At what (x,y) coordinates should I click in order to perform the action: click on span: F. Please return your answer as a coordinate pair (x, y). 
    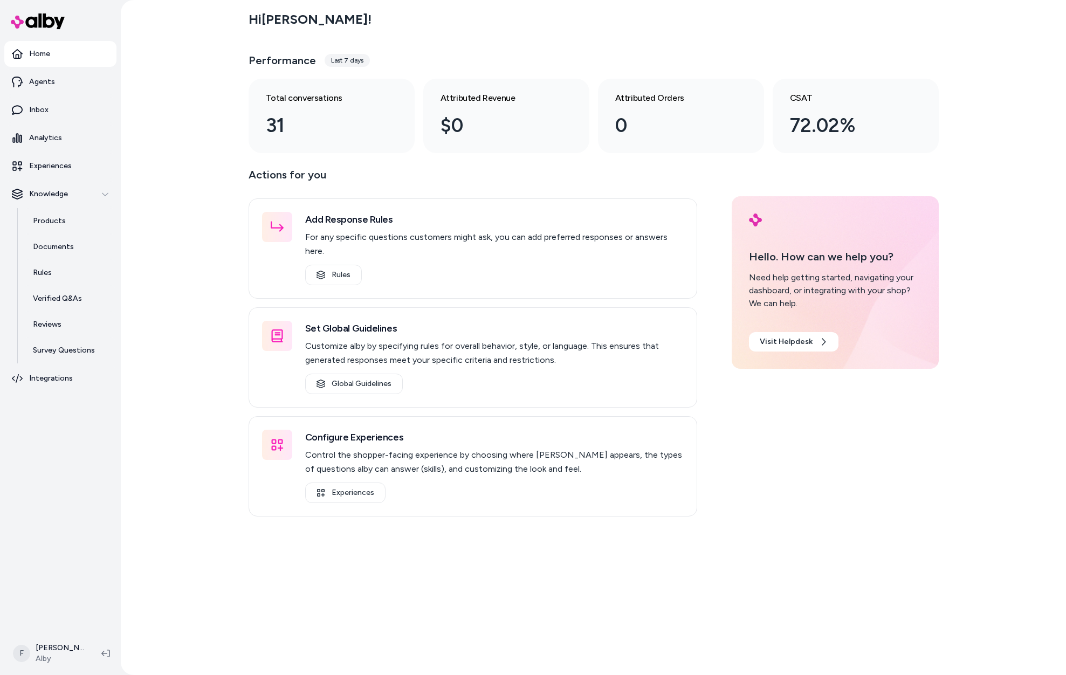
    Looking at the image, I should click on (22, 653).